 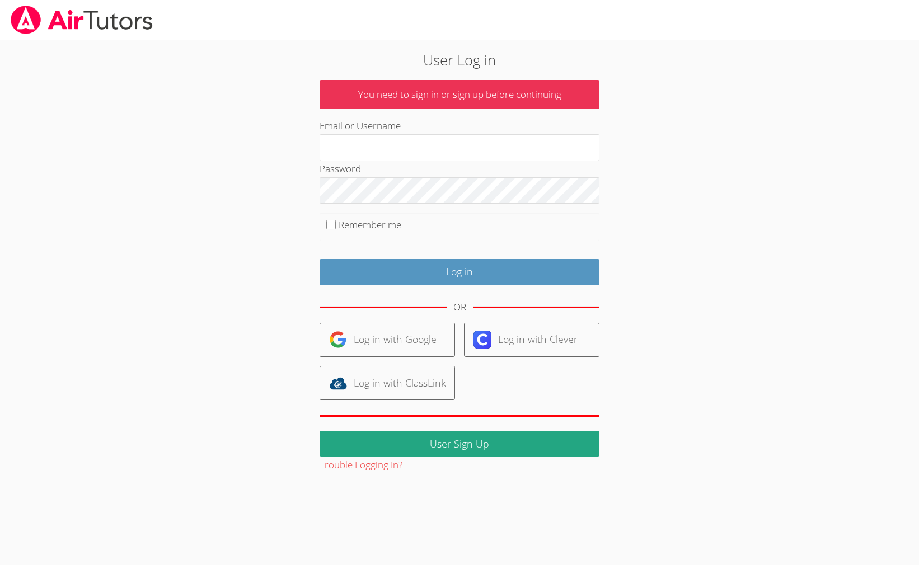 What do you see at coordinates (82, 20) in the screenshot?
I see `img: airtutors_banner-c4298cdbf04f3fff15de1276eac7730deb9818008684d7c2e4769d2f7ddbe033.png` at bounding box center [82, 20].